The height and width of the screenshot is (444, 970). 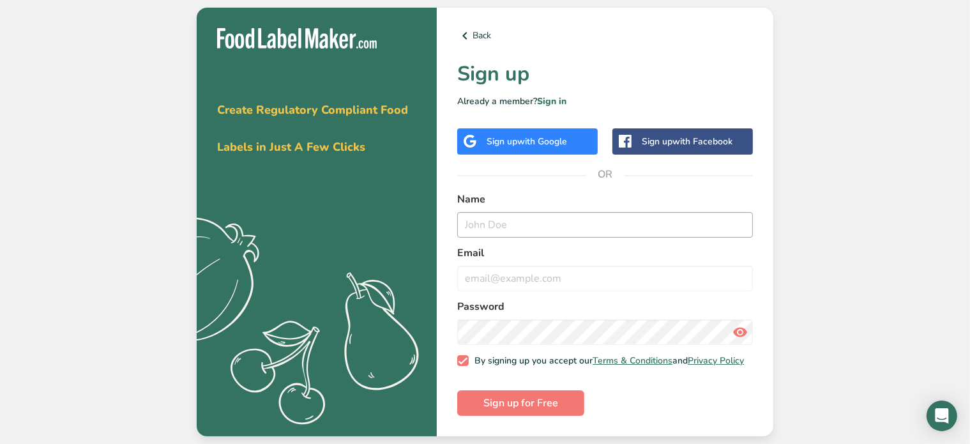 What do you see at coordinates (552, 101) in the screenshot?
I see `a: Sign in` at bounding box center [552, 101].